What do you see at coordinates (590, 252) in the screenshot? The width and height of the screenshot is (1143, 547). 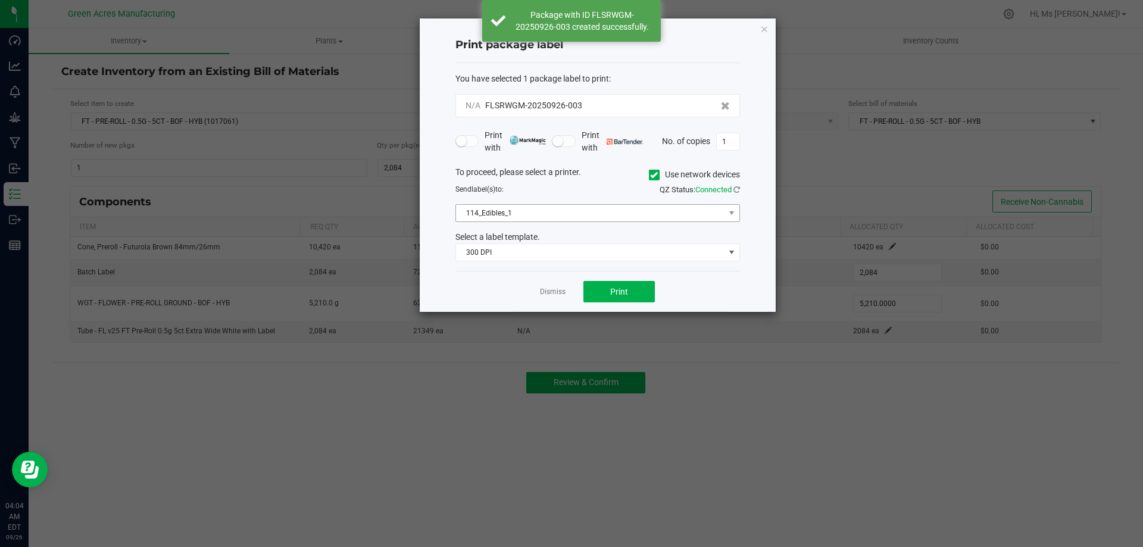 I see `span: 300 DPI` at bounding box center [590, 252].